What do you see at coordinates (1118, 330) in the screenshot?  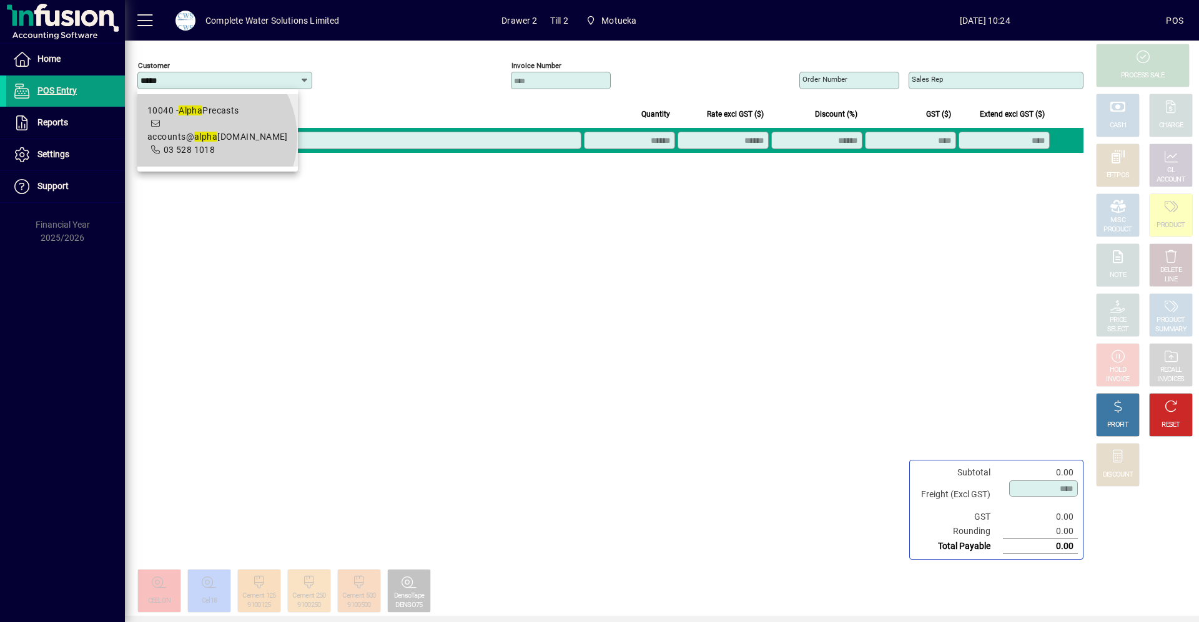 I see `div: SELECT` at bounding box center [1118, 330].